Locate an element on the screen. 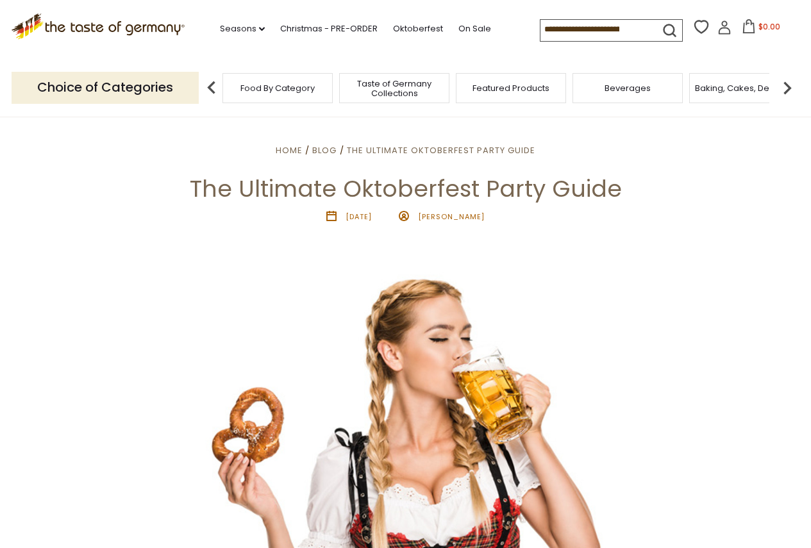 The image size is (811, 548). a: Seasons is located at coordinates (242, 29).